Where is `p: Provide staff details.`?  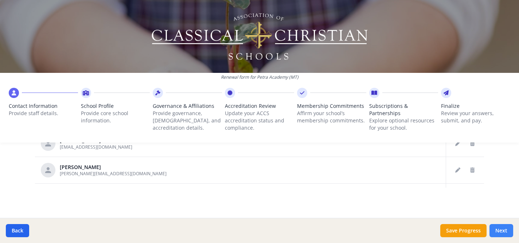
p: Provide staff details. is located at coordinates (43, 113).